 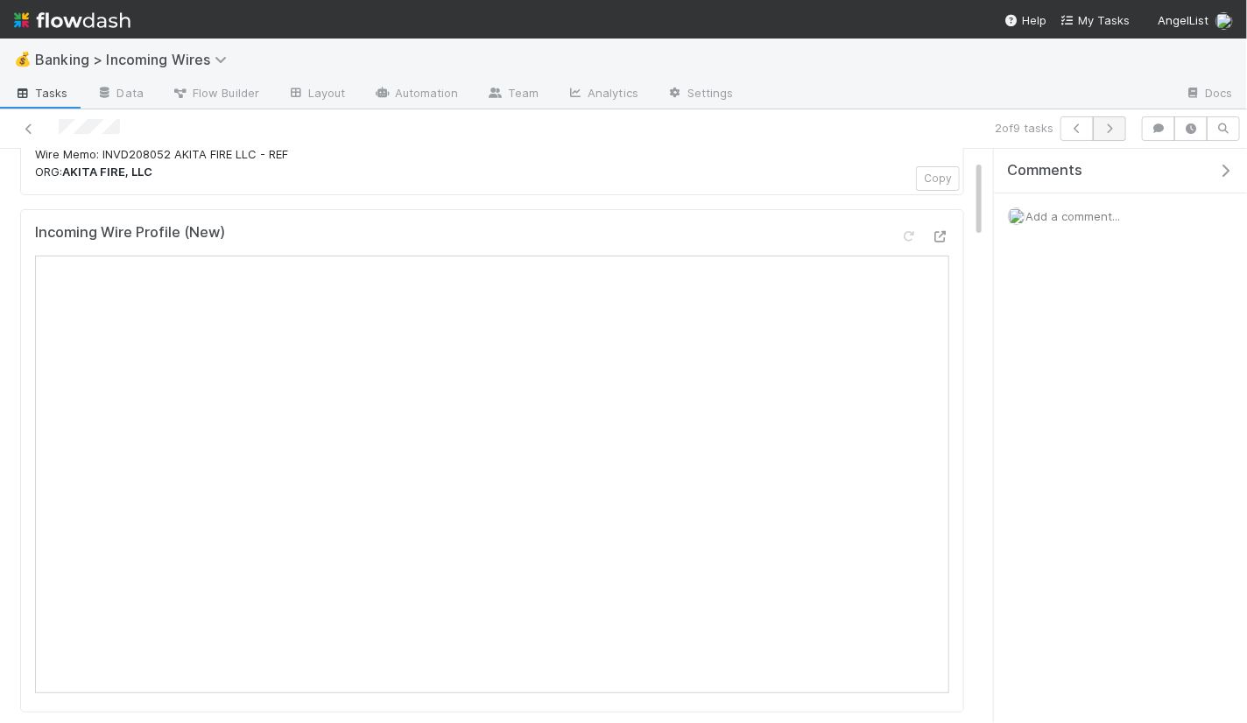 What do you see at coordinates (120, 95) in the screenshot?
I see `a: Data` at bounding box center [120, 95].